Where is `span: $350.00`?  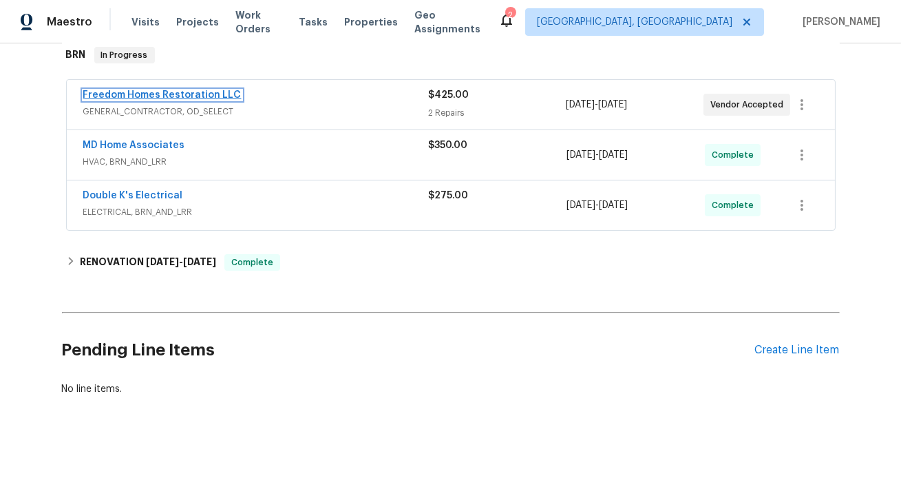 span: $350.00 is located at coordinates (448, 145).